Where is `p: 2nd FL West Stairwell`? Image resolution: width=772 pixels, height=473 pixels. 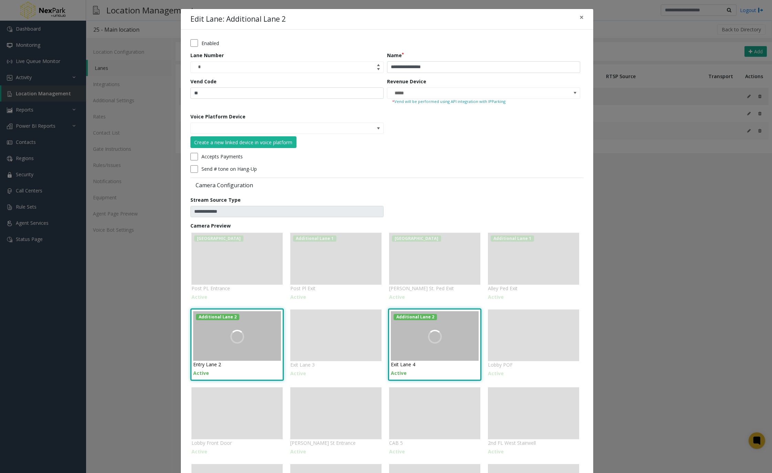
p: 2nd FL West Stairwell is located at coordinates (534, 443).